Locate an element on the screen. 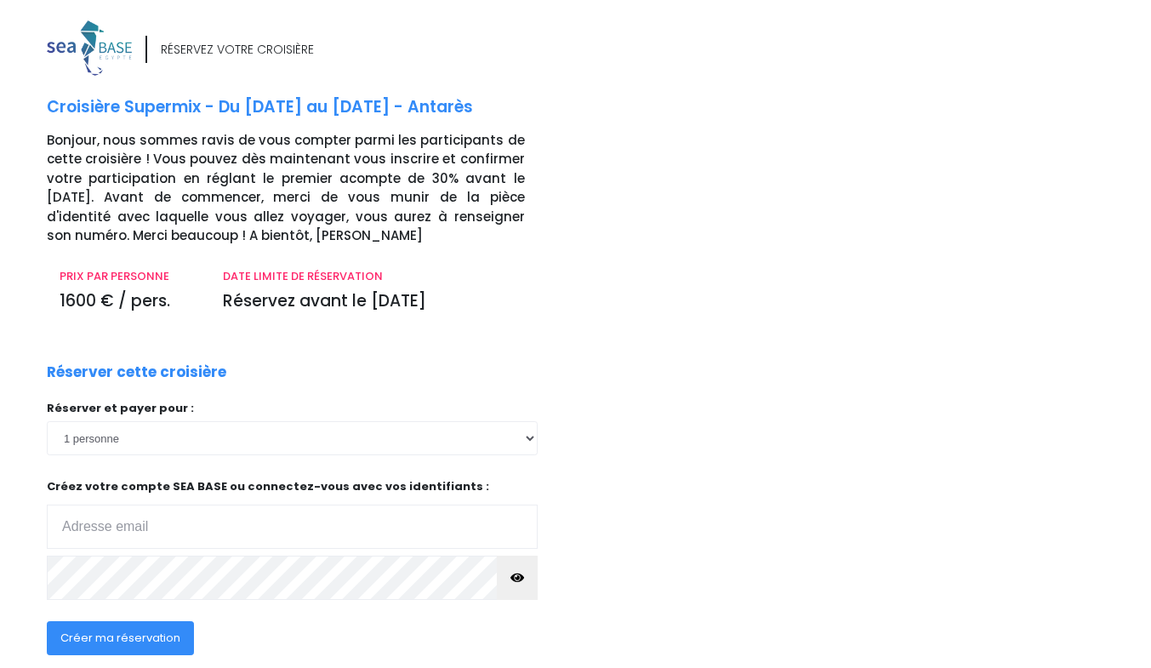 This screenshot has height=668, width=1151. img: logo_color1.png is located at coordinates (89, 48).